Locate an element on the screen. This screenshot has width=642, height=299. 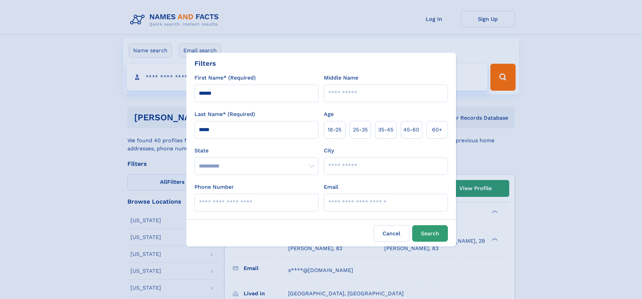
button: Search is located at coordinates (430, 233).